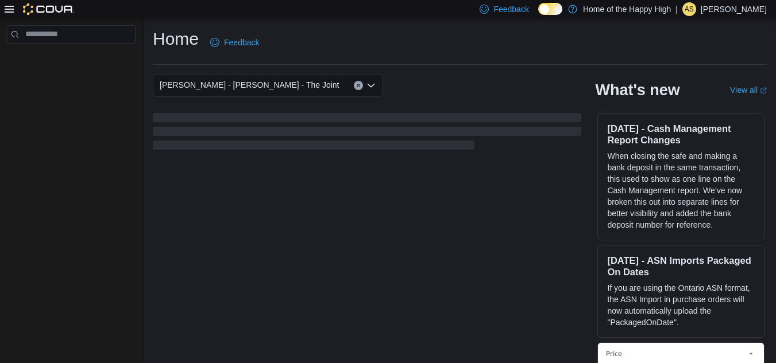 Image resolution: width=776 pixels, height=363 pixels. What do you see at coordinates (680, 191) in the screenshot?
I see `p: When closing the safe and making a bank deposit in the same transaction, this used to show as one...` at bounding box center [680, 191].